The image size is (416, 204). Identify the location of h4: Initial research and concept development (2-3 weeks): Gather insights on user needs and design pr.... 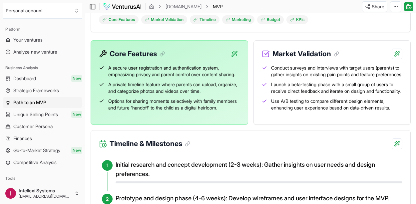
(259, 169).